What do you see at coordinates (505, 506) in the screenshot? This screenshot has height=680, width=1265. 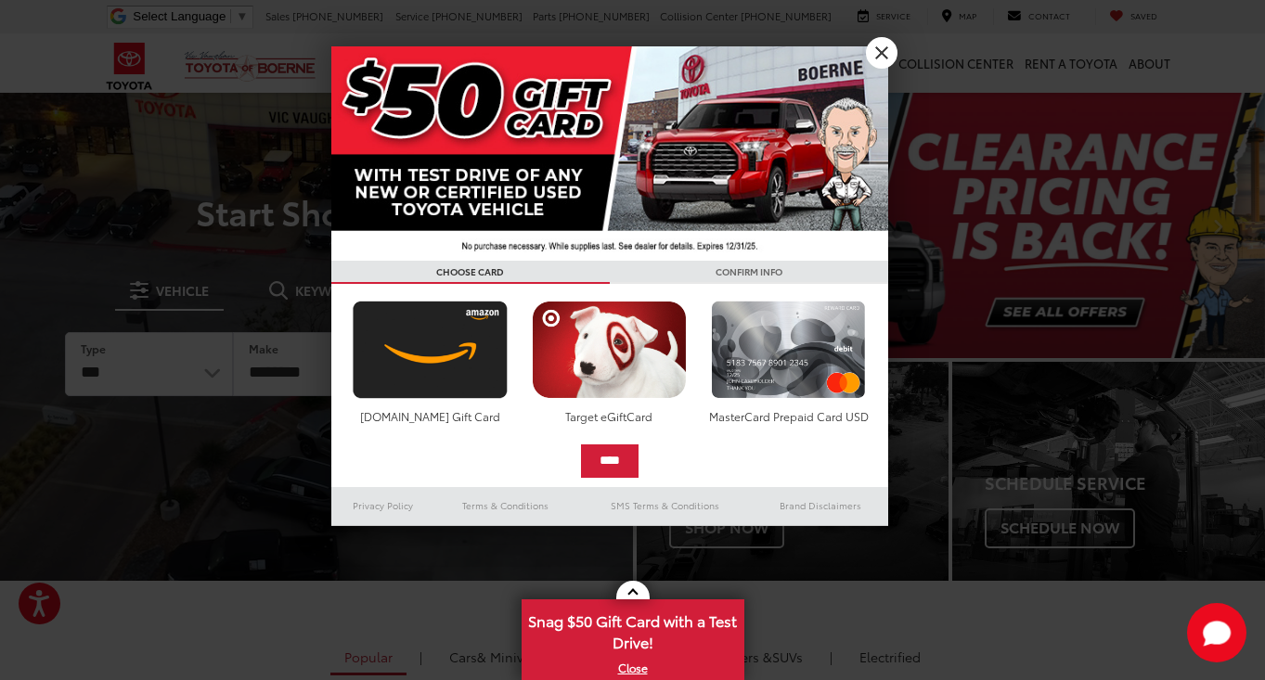 I see `a: Terms & Conditions` at bounding box center [505, 506].